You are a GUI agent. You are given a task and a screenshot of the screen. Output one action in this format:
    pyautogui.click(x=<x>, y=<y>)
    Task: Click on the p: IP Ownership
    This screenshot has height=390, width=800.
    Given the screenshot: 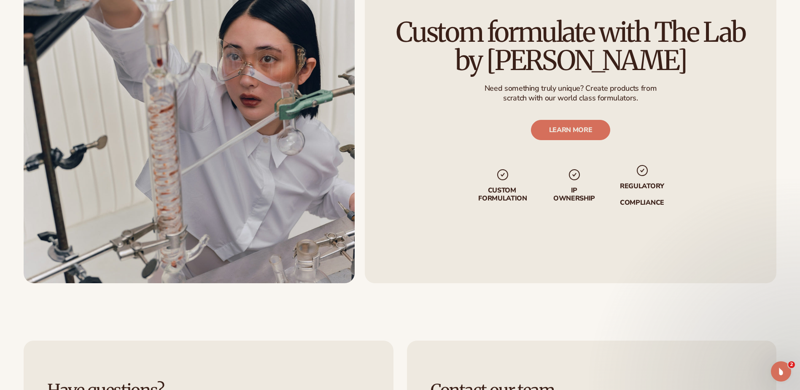 What is the action you would take?
    pyautogui.click(x=574, y=195)
    